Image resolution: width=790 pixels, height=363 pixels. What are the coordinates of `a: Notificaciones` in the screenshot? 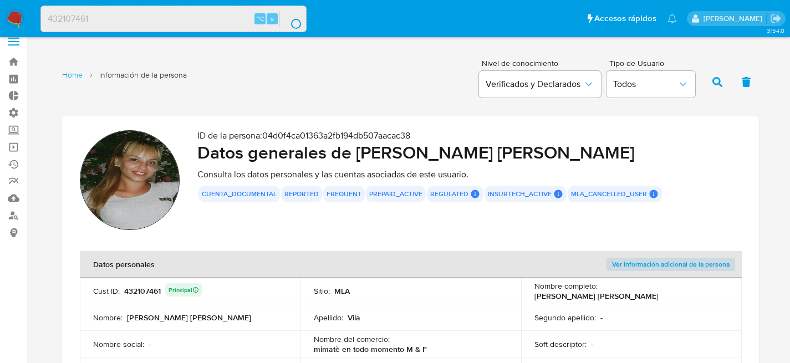 It's located at (672, 18).